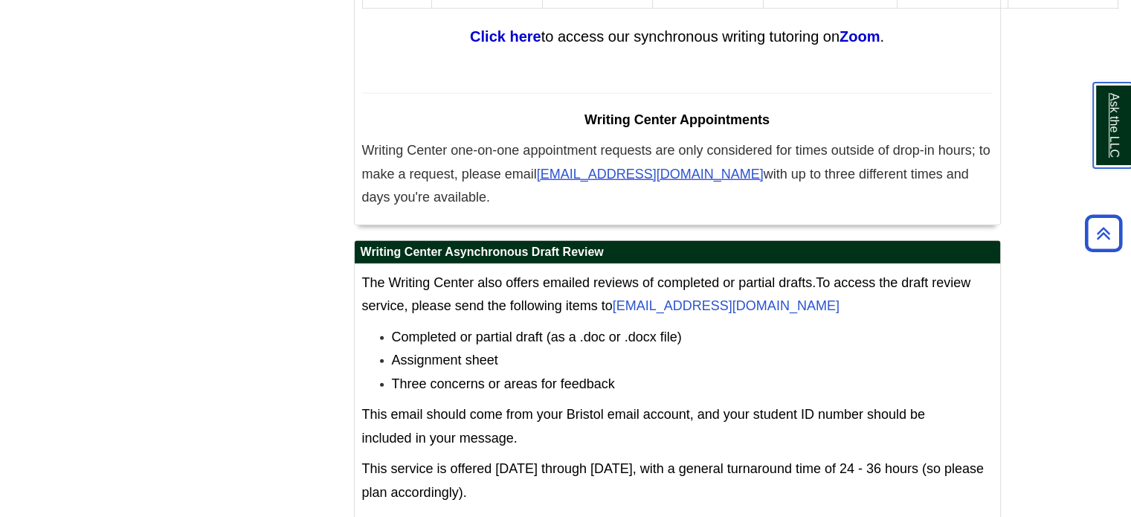 This screenshot has height=517, width=1131. Describe the element at coordinates (504, 384) in the screenshot. I see `span: Three concerns or areas for feedback` at that location.